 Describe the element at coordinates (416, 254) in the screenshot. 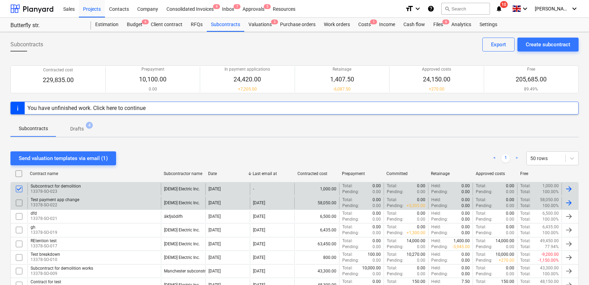

I see `p: 10,270.00` at that location.